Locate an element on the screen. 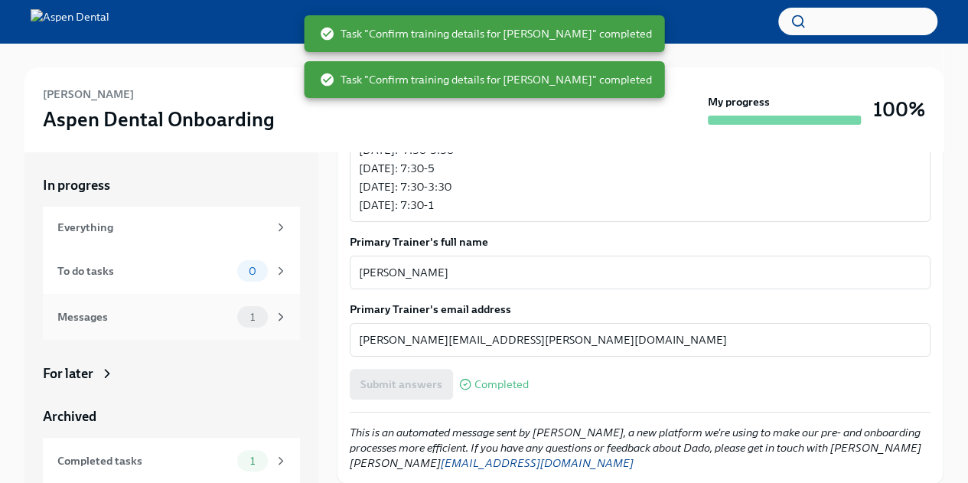 Image resolution: width=968 pixels, height=483 pixels. span: Completed is located at coordinates (501, 384).